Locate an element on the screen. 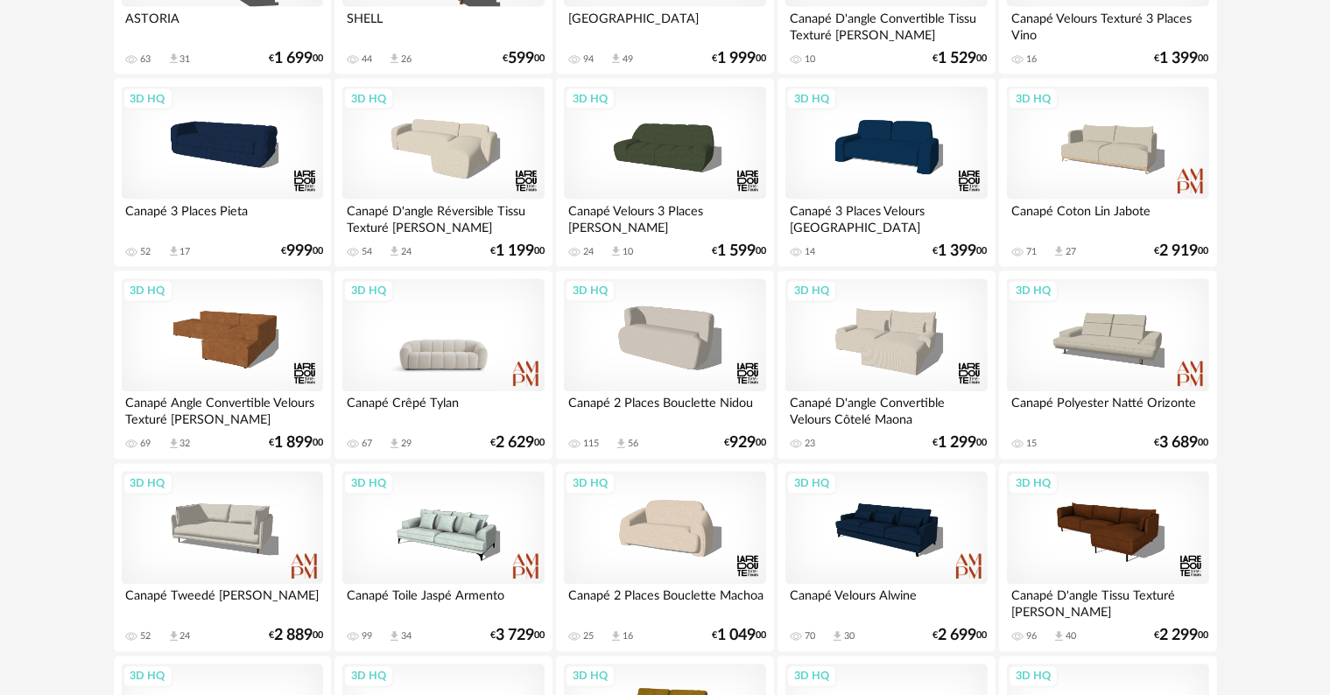 The image size is (1330, 695). div: SHELL is located at coordinates (443, 25).